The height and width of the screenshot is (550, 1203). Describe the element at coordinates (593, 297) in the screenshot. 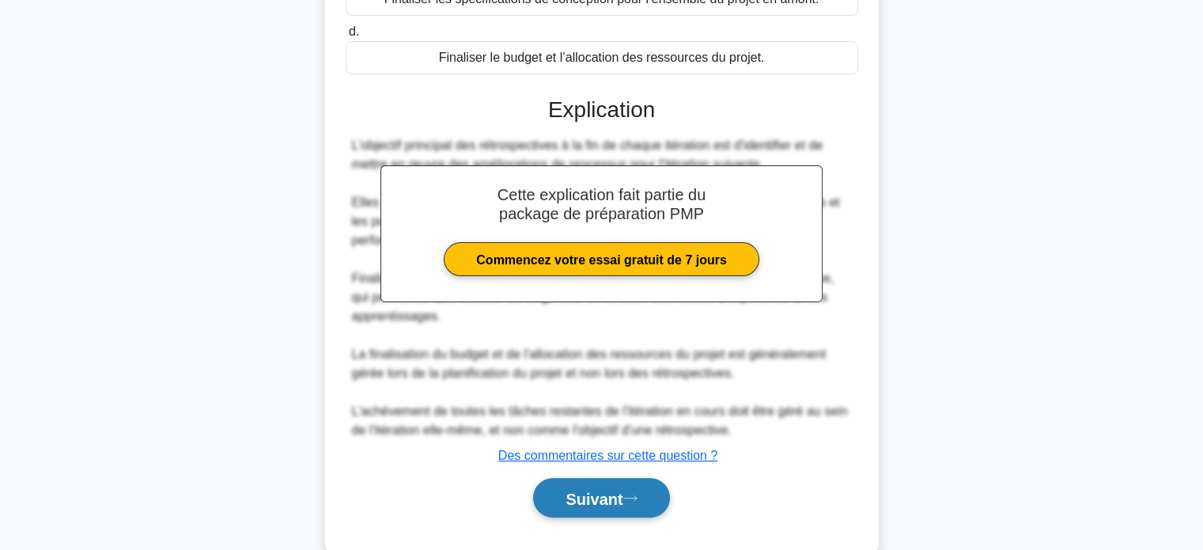

I see `font: Finaliser les spécifications de conception en amont est contraire à l'approche itérative, qui per...` at that location.